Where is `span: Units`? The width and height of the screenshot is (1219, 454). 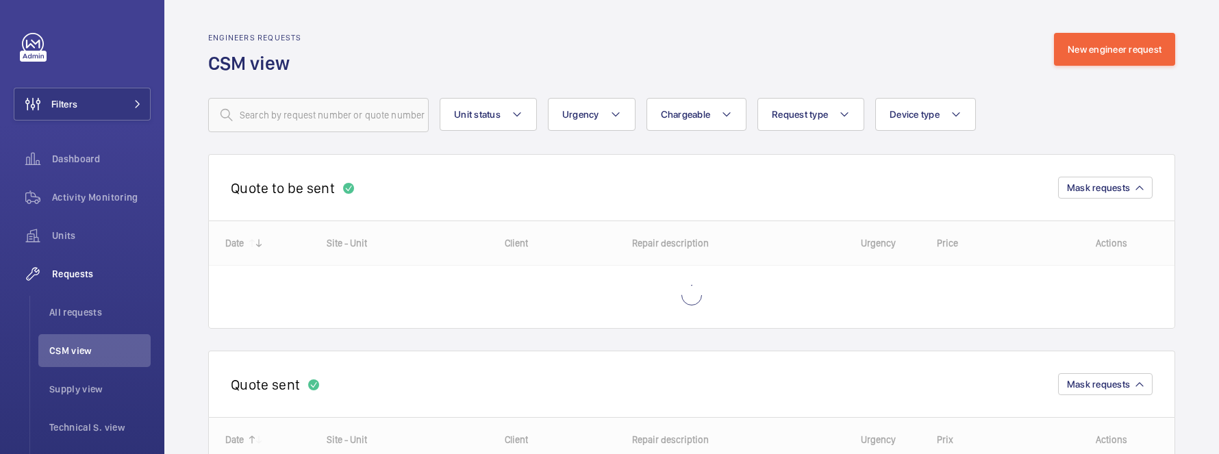
span: Units is located at coordinates (101, 236).